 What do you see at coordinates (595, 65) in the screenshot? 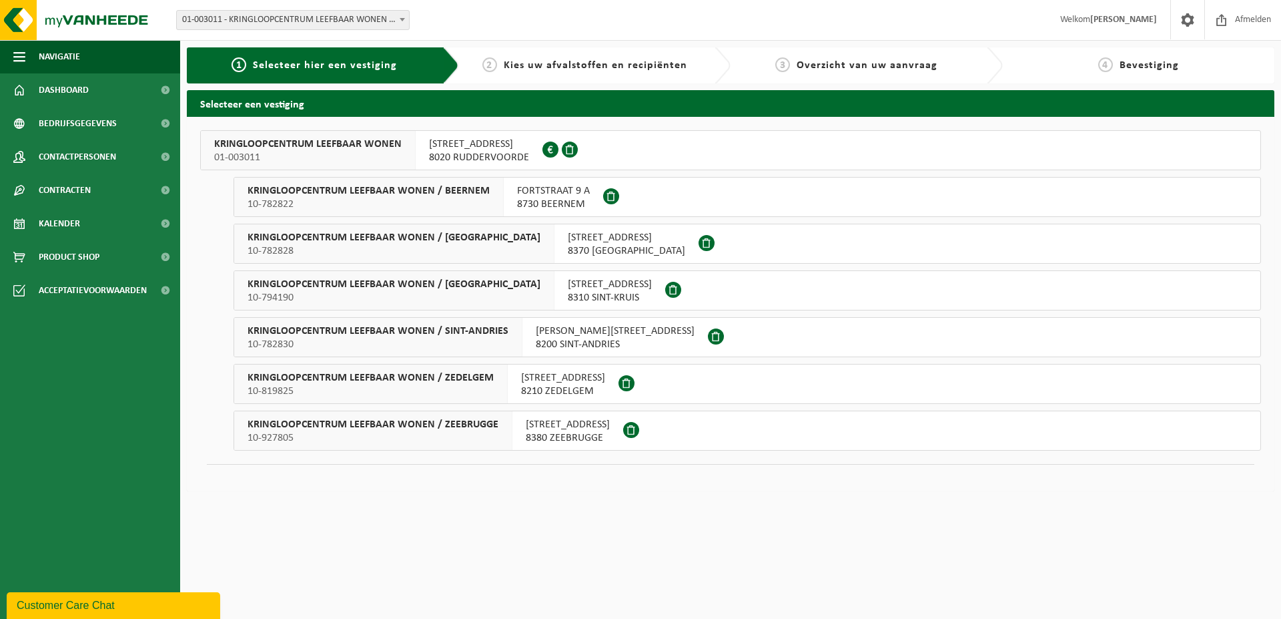
I see `span: Kies uw afvalstoffen en recipiënten` at bounding box center [595, 65].